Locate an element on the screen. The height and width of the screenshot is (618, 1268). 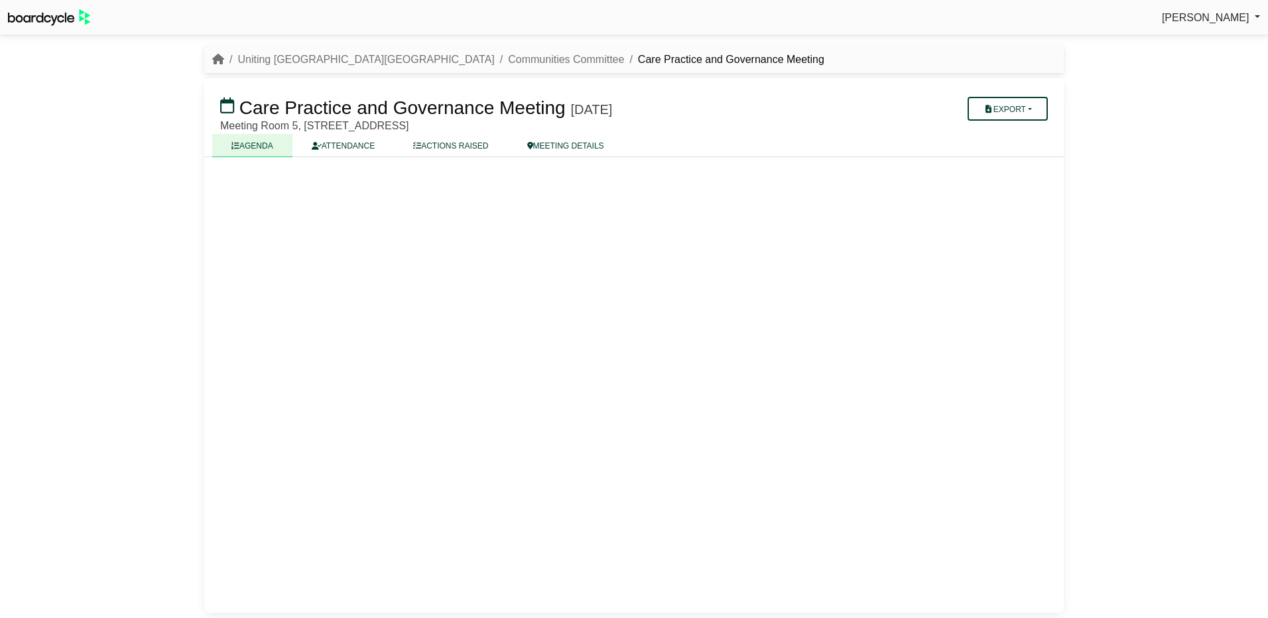
a: ATTENDANCE is located at coordinates (343, 145).